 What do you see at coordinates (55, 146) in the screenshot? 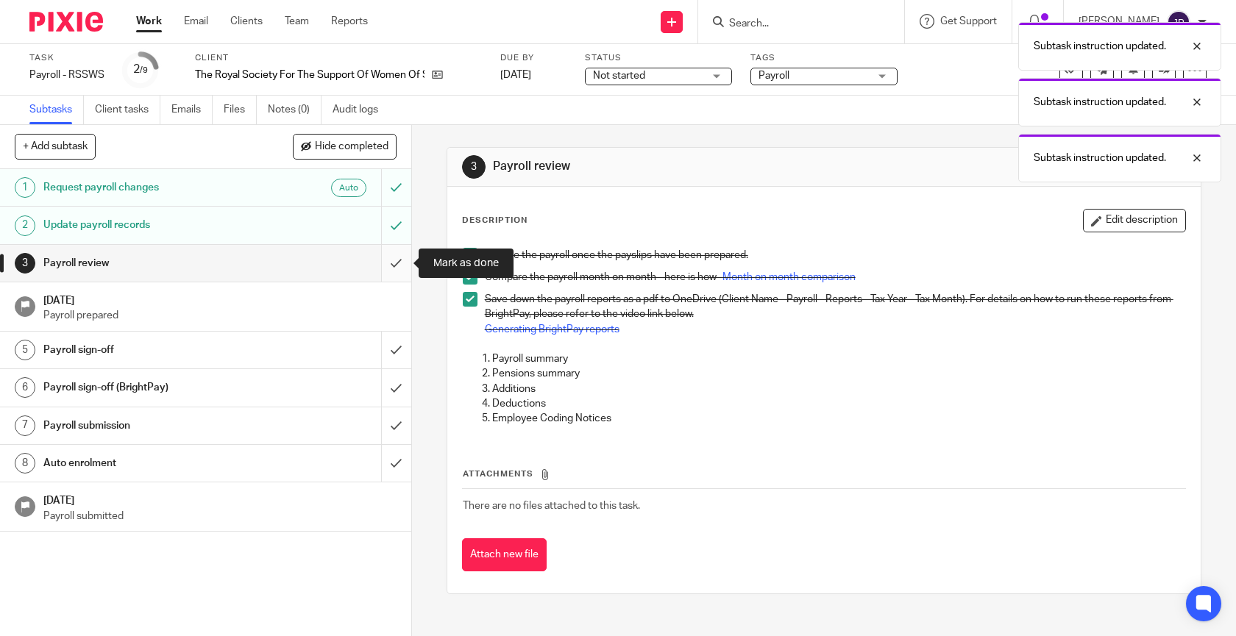
I see `button: + Add subtask` at bounding box center [55, 146].